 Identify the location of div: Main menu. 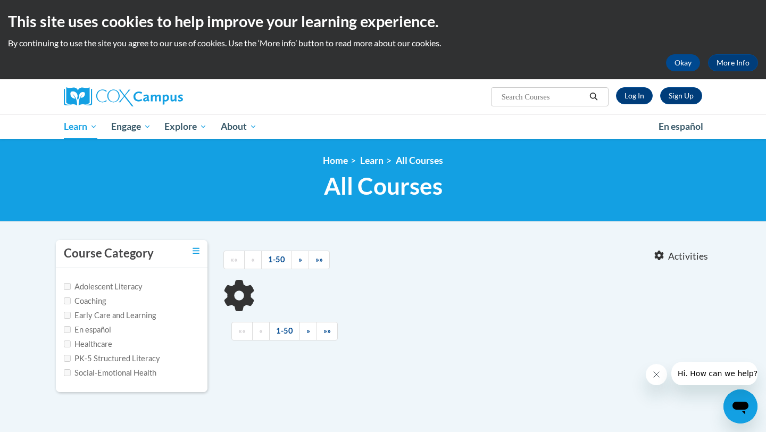
(383, 127).